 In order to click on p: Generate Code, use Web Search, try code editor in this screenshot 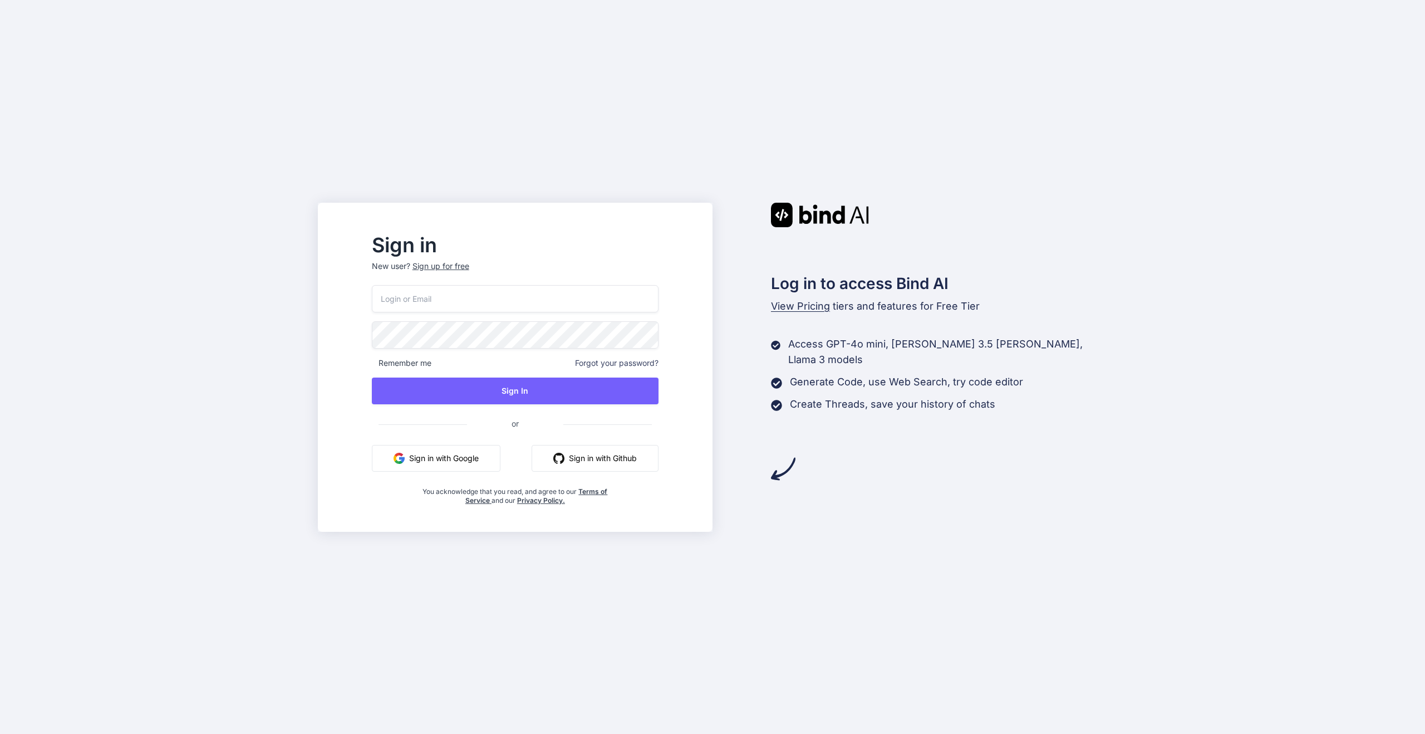, I will do `click(906, 382)`.